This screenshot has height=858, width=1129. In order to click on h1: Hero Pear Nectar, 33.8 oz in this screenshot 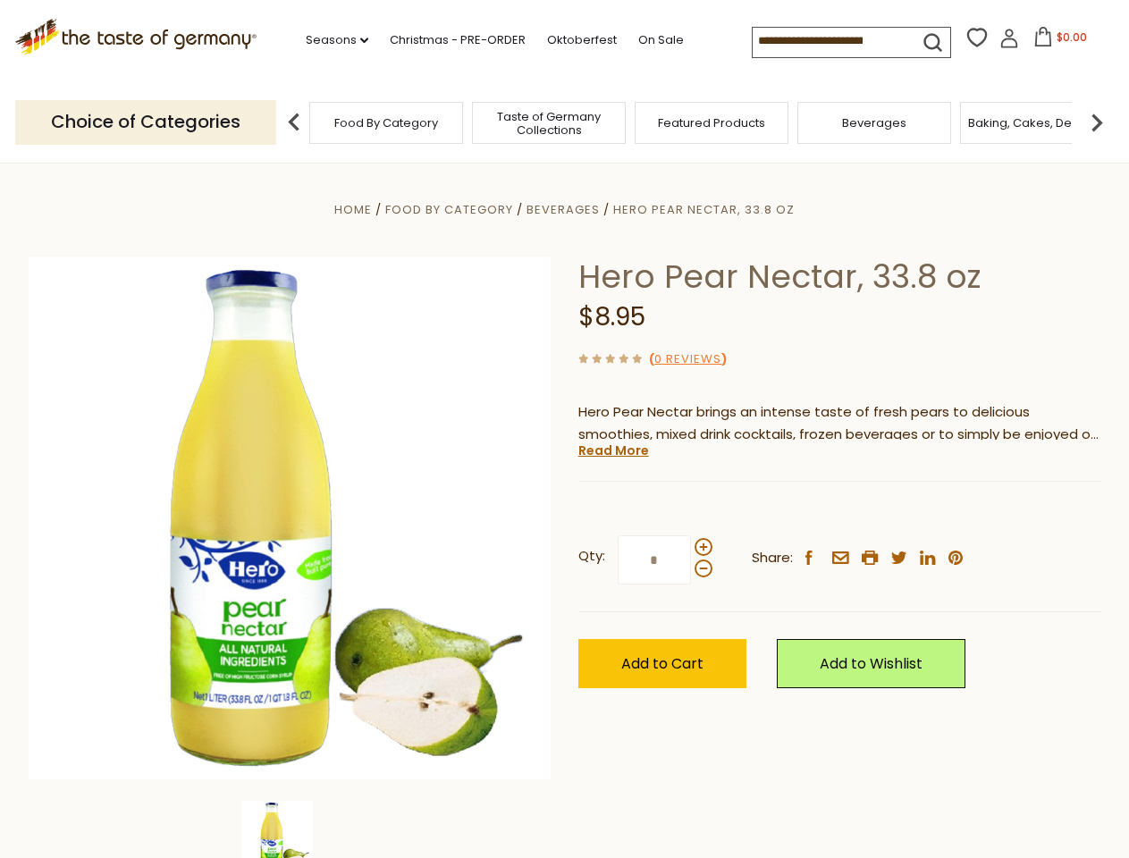, I will do `click(839, 276)`.